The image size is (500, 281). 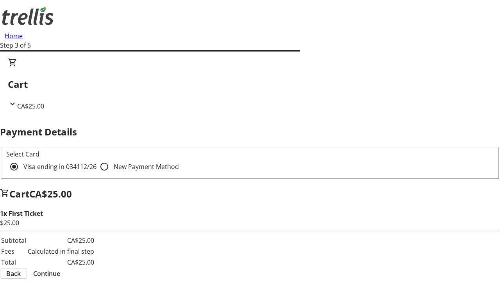 I want to click on td: Fees, so click(x=14, y=252).